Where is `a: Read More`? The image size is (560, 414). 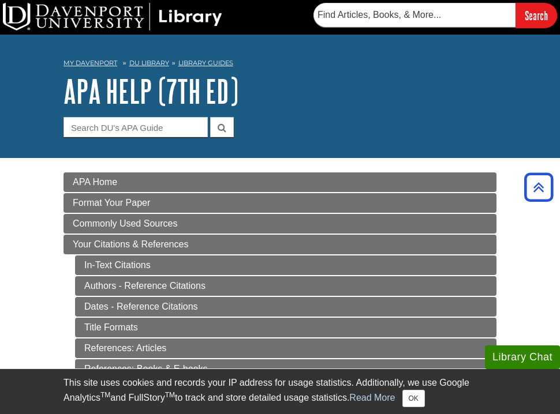 a: Read More is located at coordinates (372, 398).